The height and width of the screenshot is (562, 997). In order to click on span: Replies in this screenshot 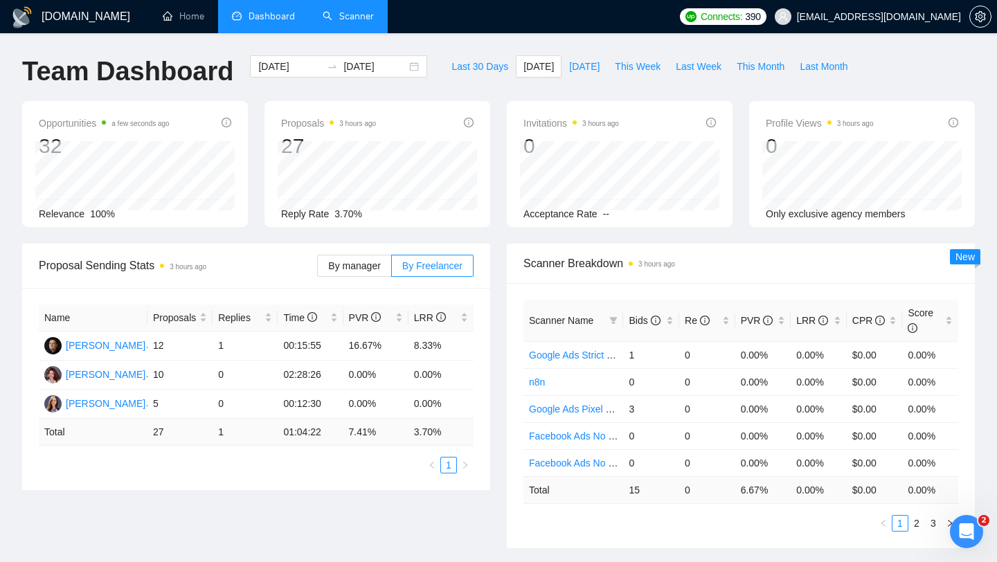, I will do `click(240, 318)`.